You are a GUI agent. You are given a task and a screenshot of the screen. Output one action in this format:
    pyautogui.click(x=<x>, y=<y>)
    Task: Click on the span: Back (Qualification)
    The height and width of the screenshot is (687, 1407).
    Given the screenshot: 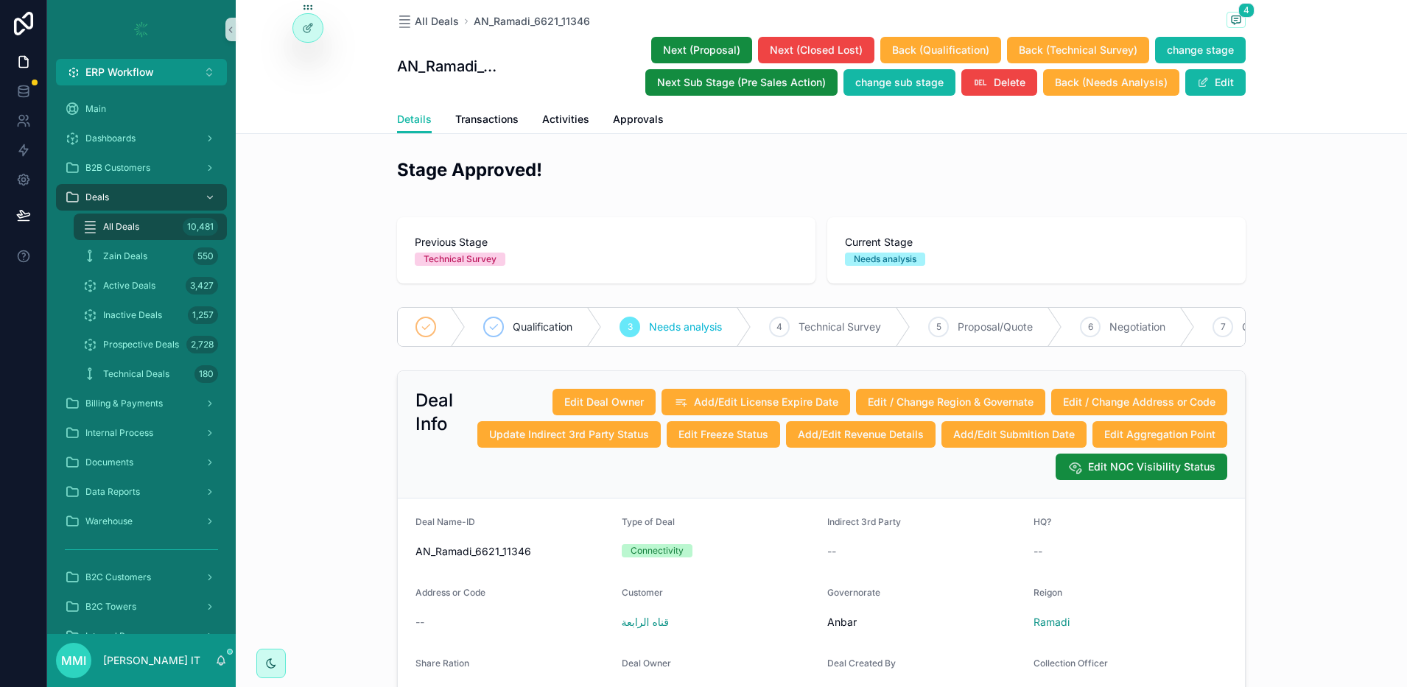 What is the action you would take?
    pyautogui.click(x=941, y=50)
    